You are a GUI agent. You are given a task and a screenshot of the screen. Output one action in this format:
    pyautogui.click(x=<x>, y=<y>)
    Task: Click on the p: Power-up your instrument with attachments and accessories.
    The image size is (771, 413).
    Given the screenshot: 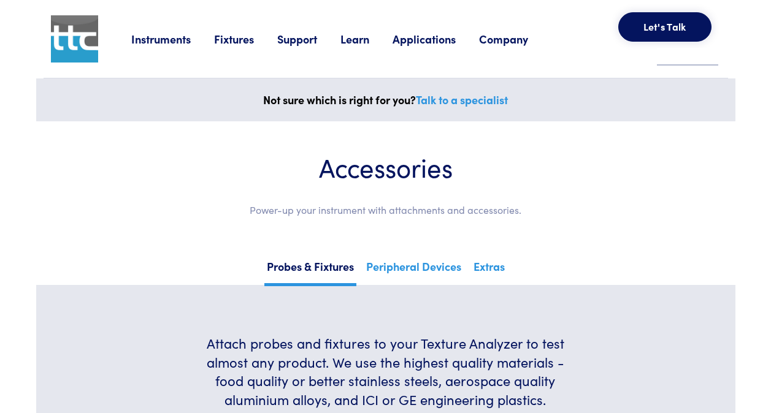 What is the action you would take?
    pyautogui.click(x=386, y=210)
    